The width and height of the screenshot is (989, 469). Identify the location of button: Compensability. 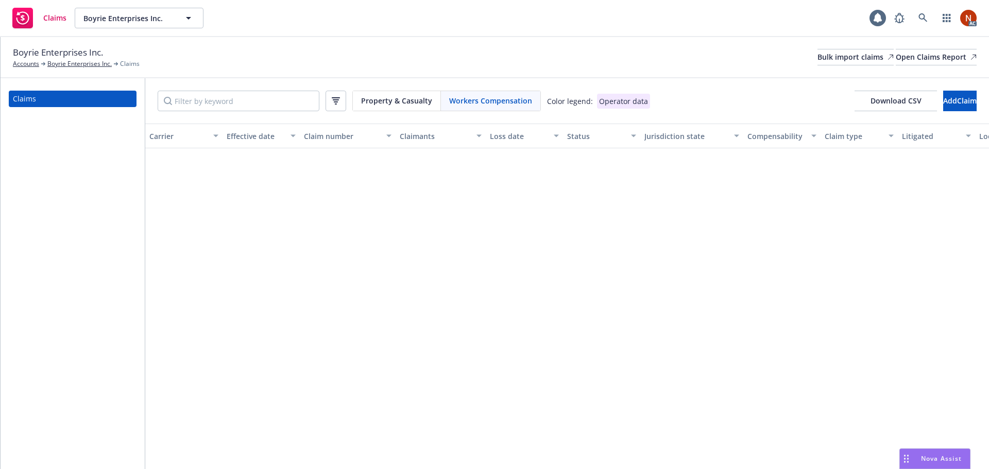
(782, 136).